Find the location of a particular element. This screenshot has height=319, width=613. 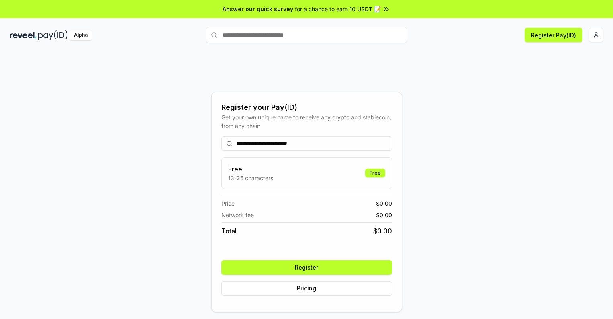

span: Network fee is located at coordinates (238, 215).